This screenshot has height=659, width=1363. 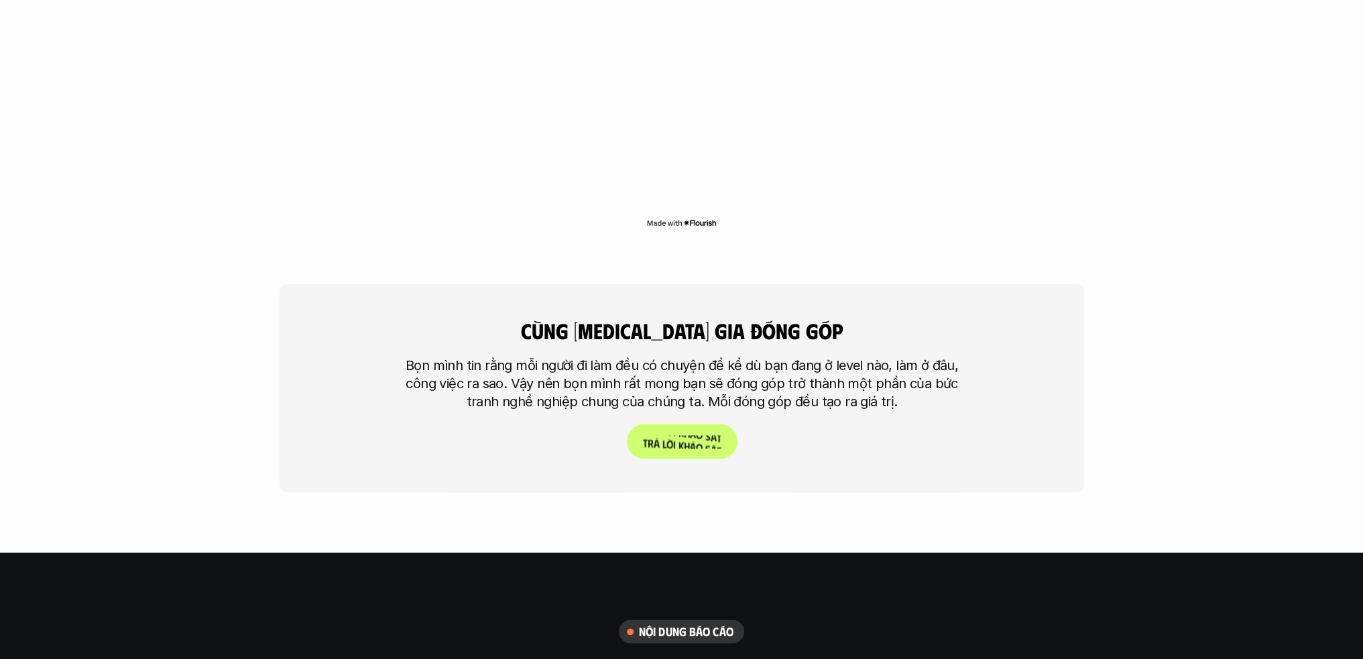 What do you see at coordinates (718, 437) in the screenshot?
I see `span: t` at bounding box center [718, 437].